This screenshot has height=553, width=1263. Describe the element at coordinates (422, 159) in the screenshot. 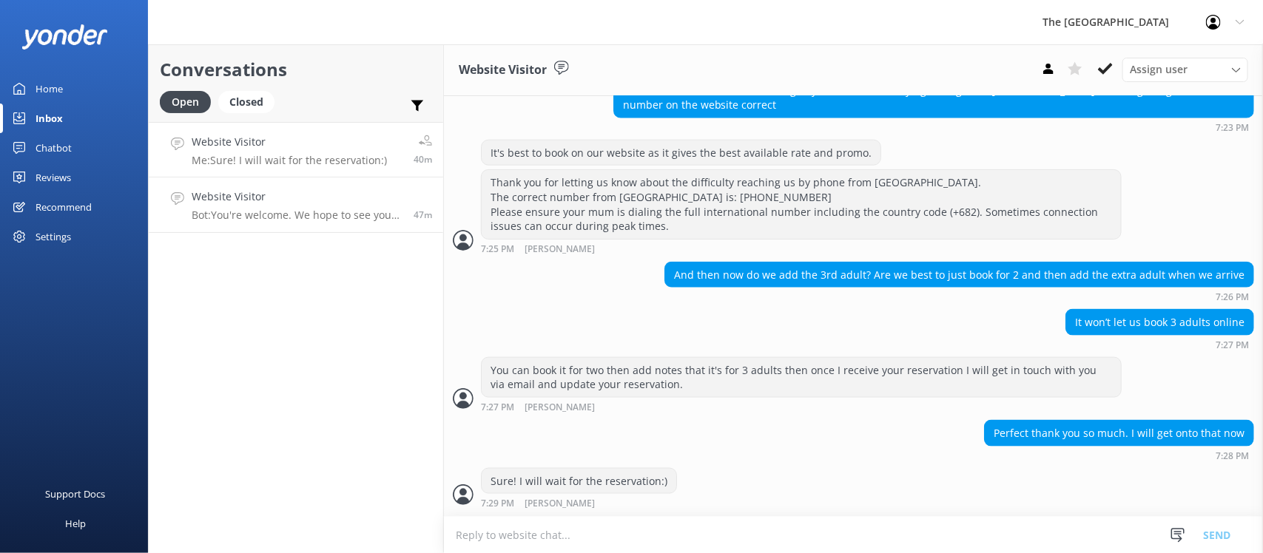

I see `span: 07:29pm 10-Aug-2025 (UTC -10:00) Pacific/Honolulu` at that location.